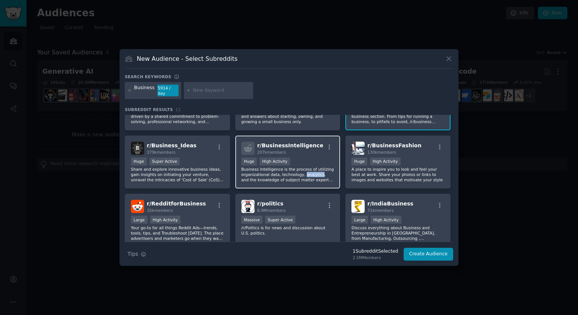 This screenshot has height=315, width=578. I want to click on span: Subreddit Results, so click(149, 110).